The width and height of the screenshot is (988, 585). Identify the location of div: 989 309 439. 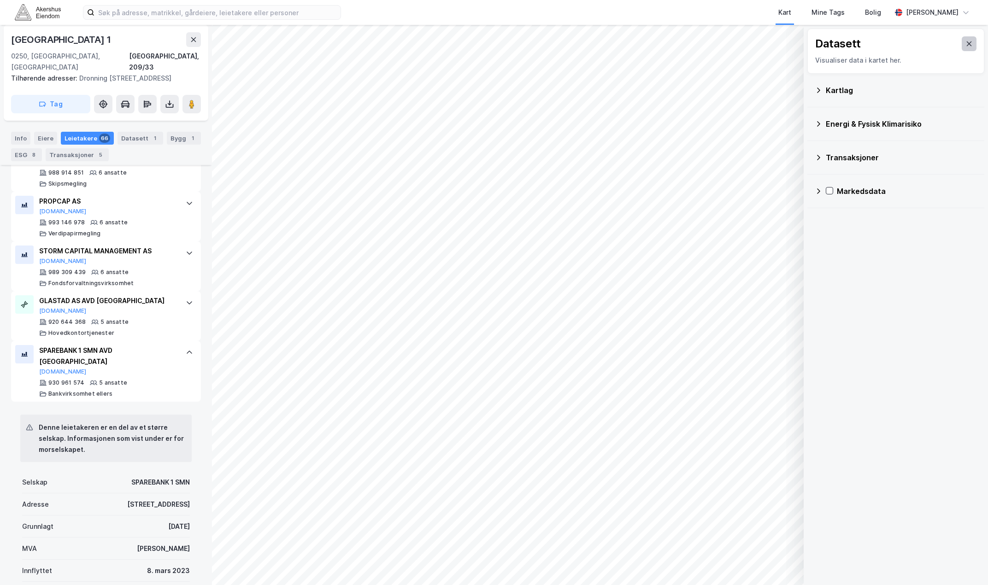
(67, 272).